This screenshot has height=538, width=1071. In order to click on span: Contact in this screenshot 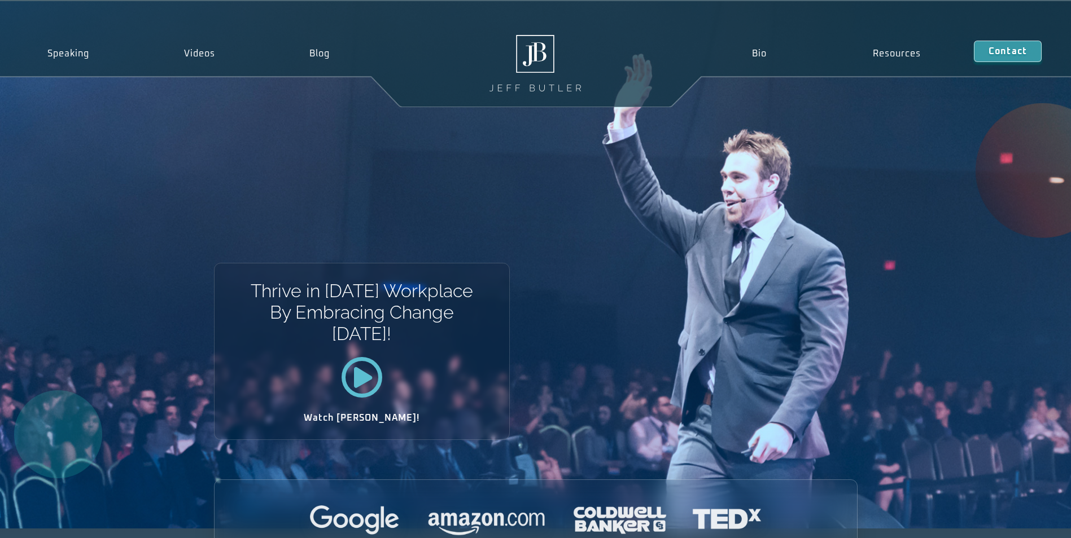, I will do `click(1008, 51)`.